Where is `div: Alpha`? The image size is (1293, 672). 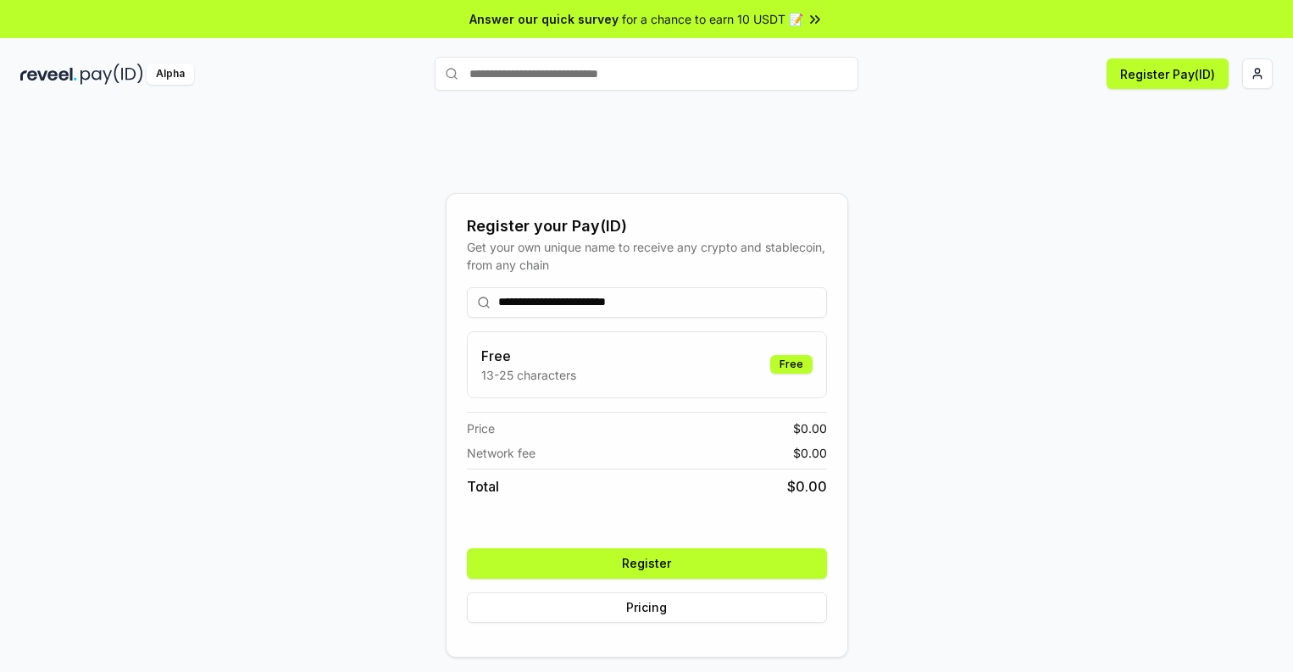 div: Alpha is located at coordinates (170, 74).